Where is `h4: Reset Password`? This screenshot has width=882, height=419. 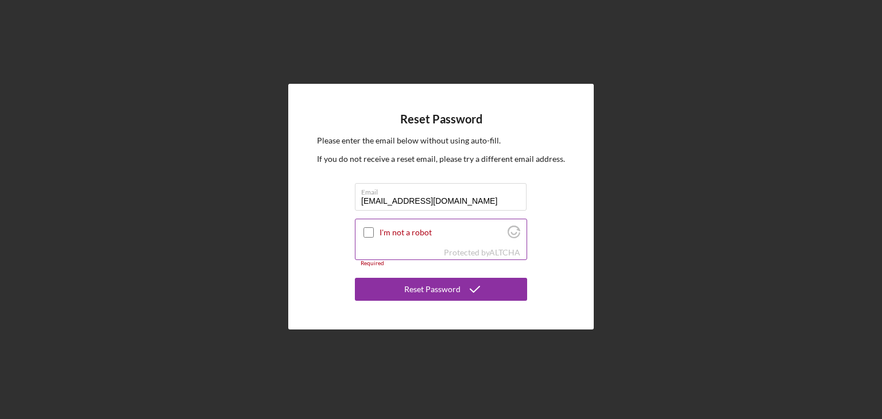
h4: Reset Password is located at coordinates (441, 119).